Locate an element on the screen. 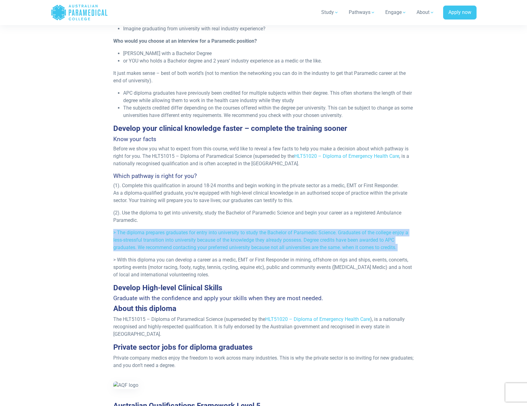  h4: Know your facts is located at coordinates (264, 139).